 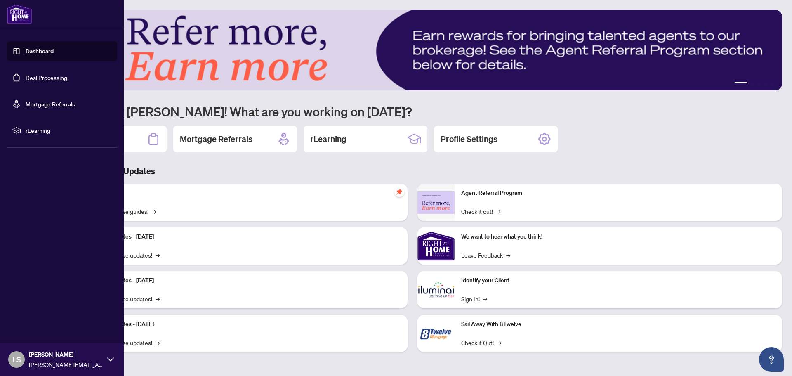 What do you see at coordinates (773, 84) in the screenshot?
I see `button: 5` at bounding box center [773, 84].